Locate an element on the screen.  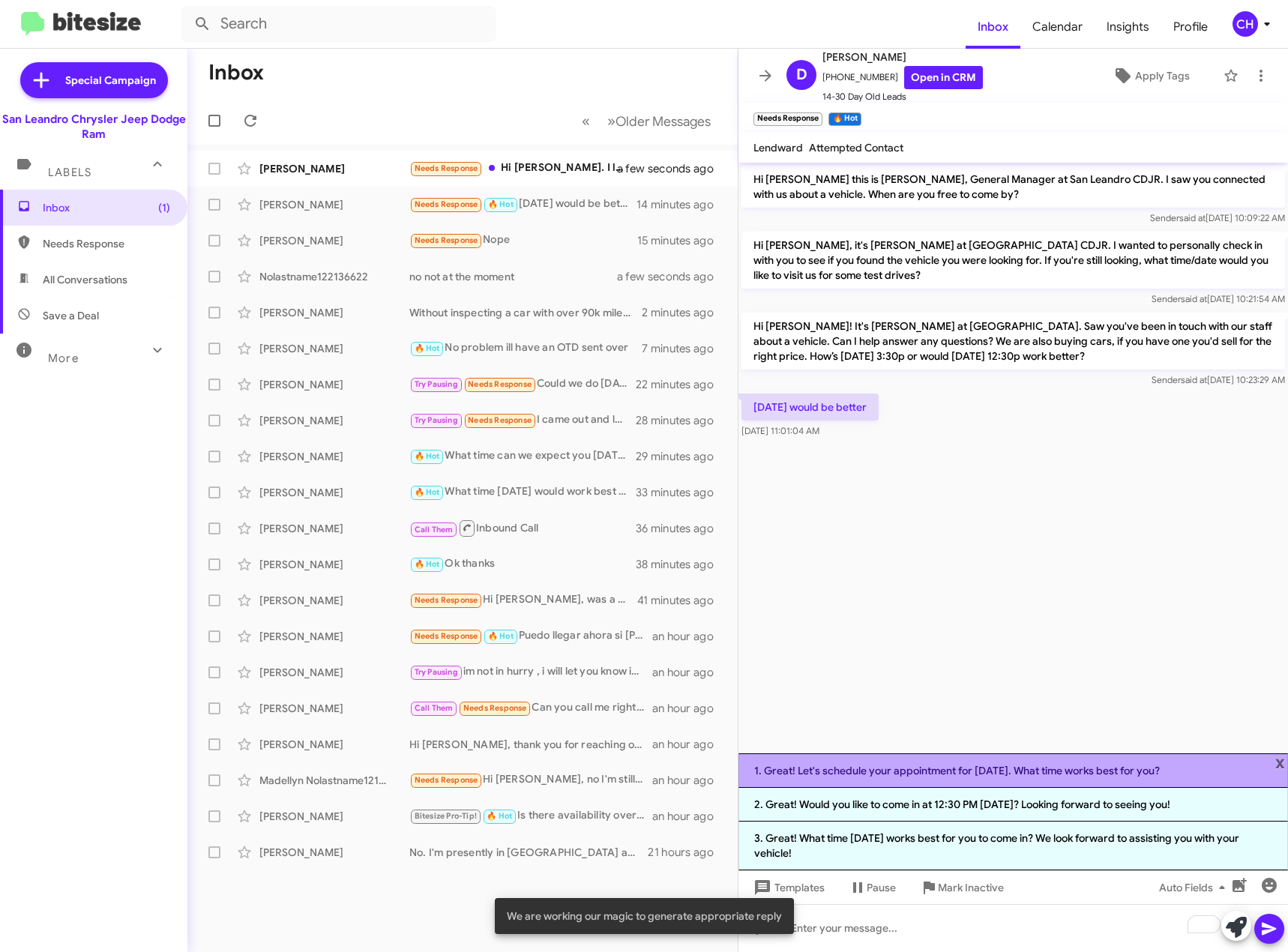
span: Attempted Contact is located at coordinates (856, 148).